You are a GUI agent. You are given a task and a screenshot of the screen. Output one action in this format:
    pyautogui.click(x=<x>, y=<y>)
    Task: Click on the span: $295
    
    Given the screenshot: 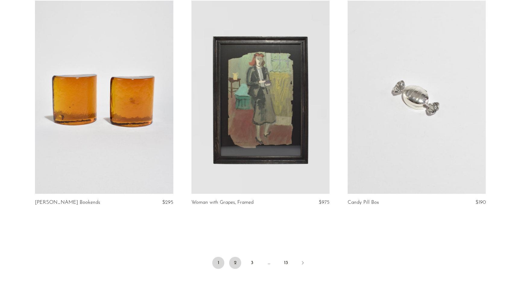 What is the action you would take?
    pyautogui.click(x=168, y=202)
    